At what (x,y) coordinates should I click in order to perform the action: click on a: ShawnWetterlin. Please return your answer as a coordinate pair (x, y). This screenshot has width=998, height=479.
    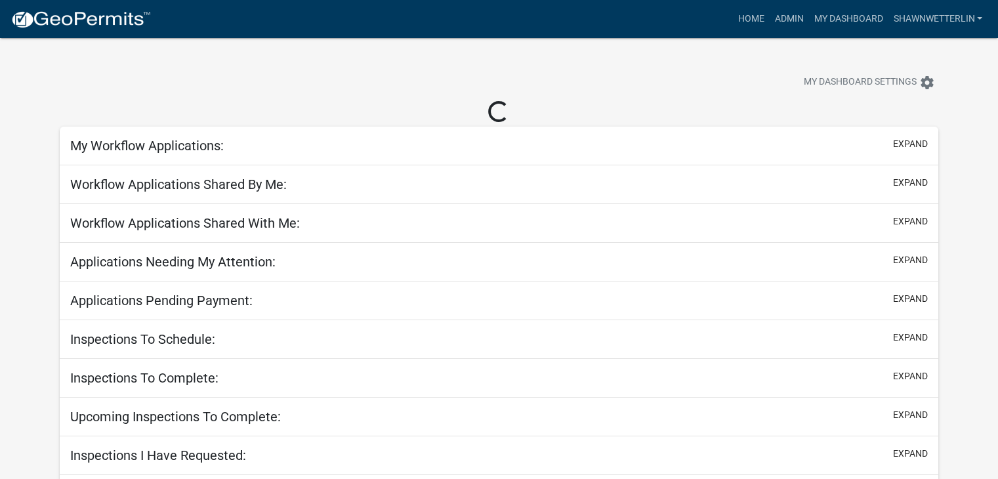
    Looking at the image, I should click on (938, 19).